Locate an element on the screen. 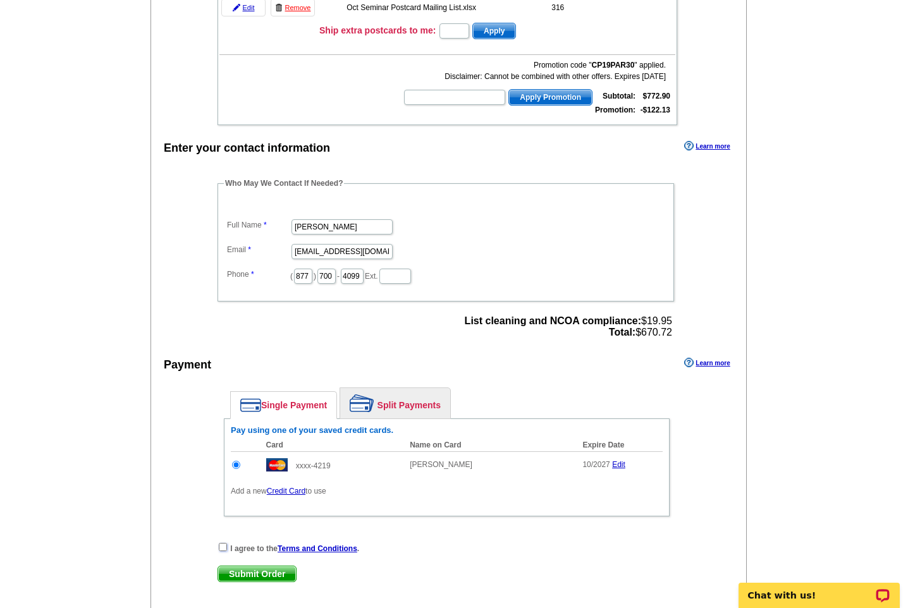  span: $19.95 $670.72 is located at coordinates (569, 327).